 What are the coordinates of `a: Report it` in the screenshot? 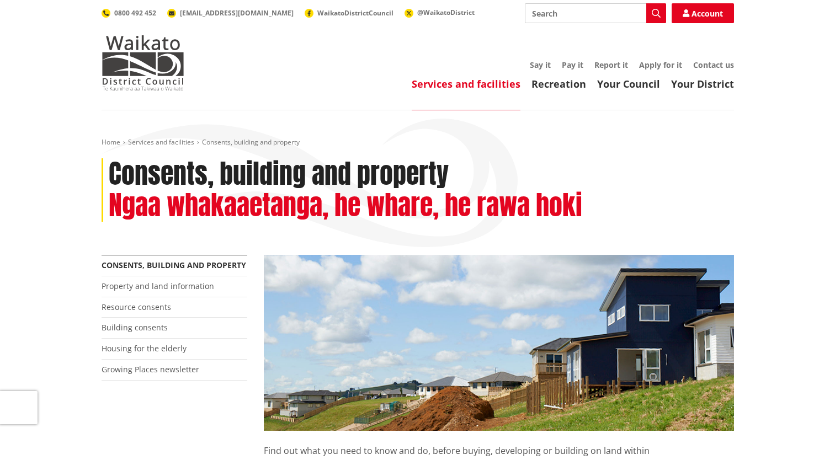 It's located at (611, 65).